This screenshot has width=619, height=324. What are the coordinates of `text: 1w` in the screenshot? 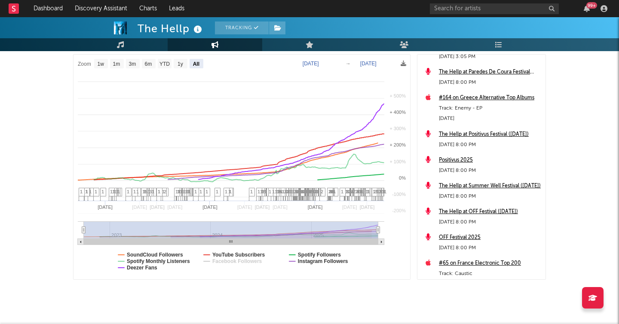 It's located at (101, 64).